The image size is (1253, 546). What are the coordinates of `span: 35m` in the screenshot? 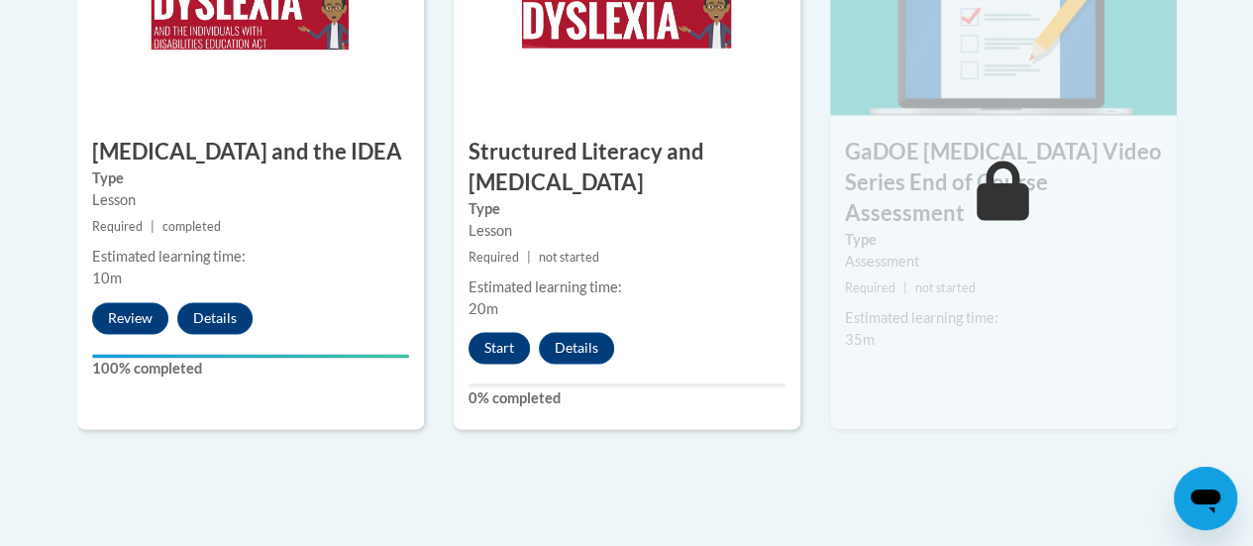 It's located at (860, 339).